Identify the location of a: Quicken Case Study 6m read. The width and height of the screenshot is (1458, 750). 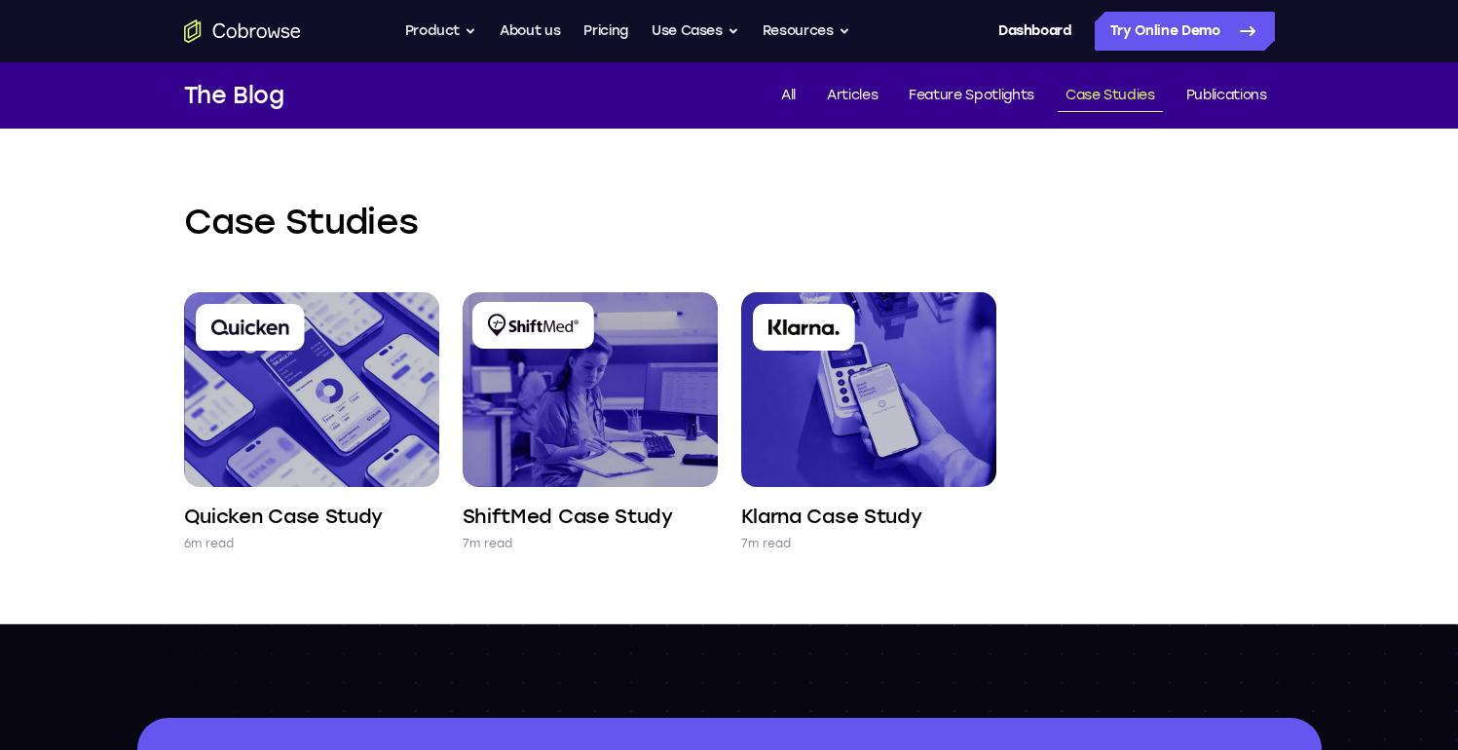
(312, 423).